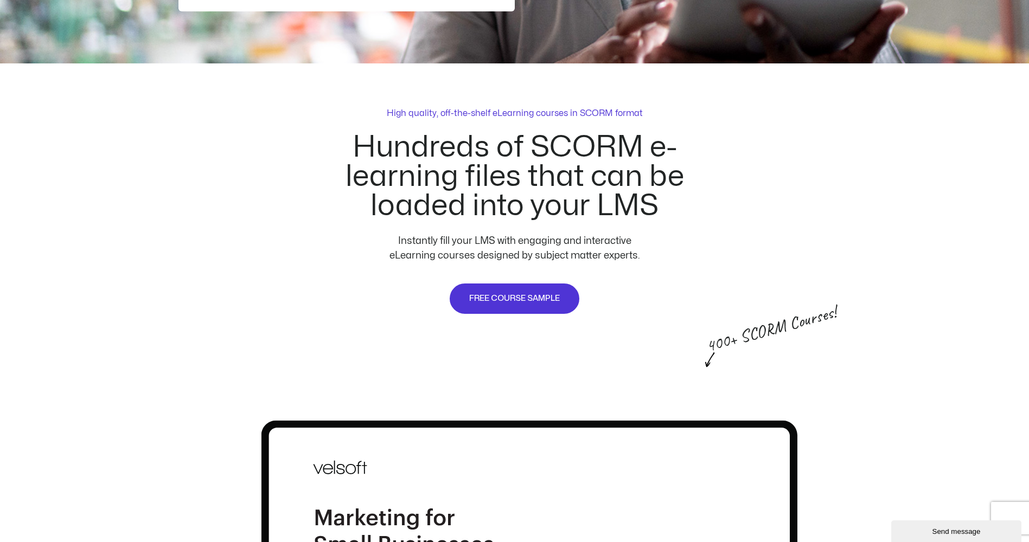 This screenshot has width=1029, height=542. I want to click on h2: Hundreds of SCORM e-learning files that can be loaded into your LMS, so click(514, 177).